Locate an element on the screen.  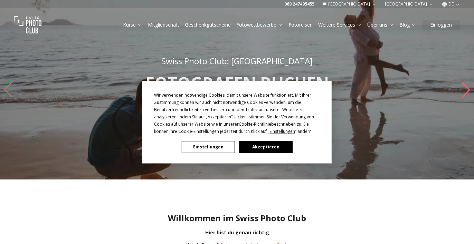
span: Einstellungen is located at coordinates (282, 131).